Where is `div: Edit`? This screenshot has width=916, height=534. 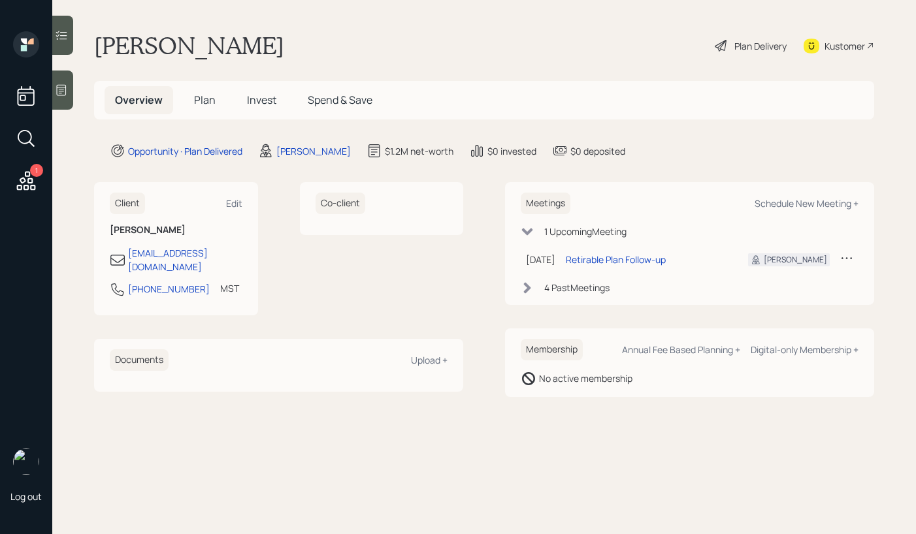 div: Edit is located at coordinates (234, 203).